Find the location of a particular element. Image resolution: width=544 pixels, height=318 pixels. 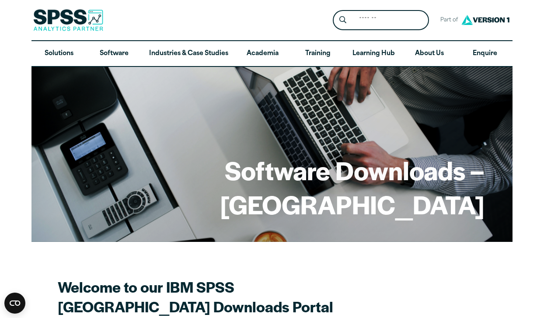

img: SPSS Analytics Partner is located at coordinates (68, 20).